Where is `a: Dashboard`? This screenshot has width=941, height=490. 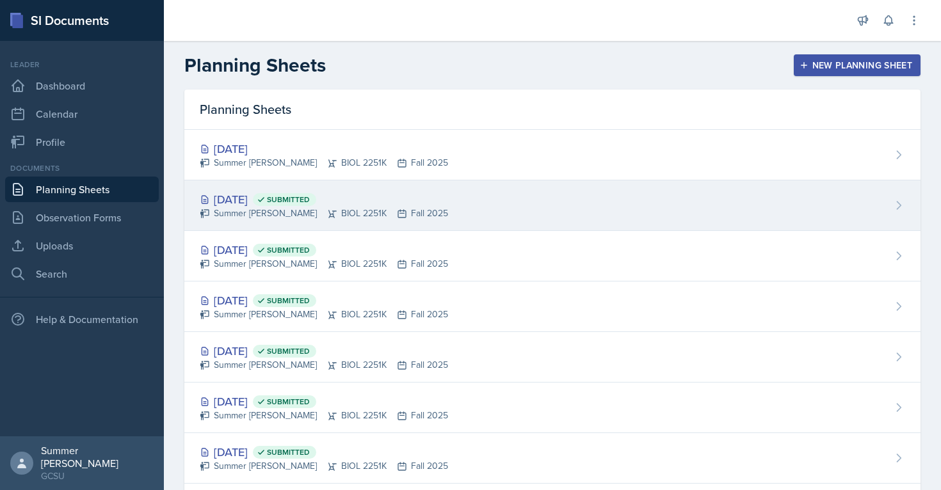 a: Dashboard is located at coordinates (82, 86).